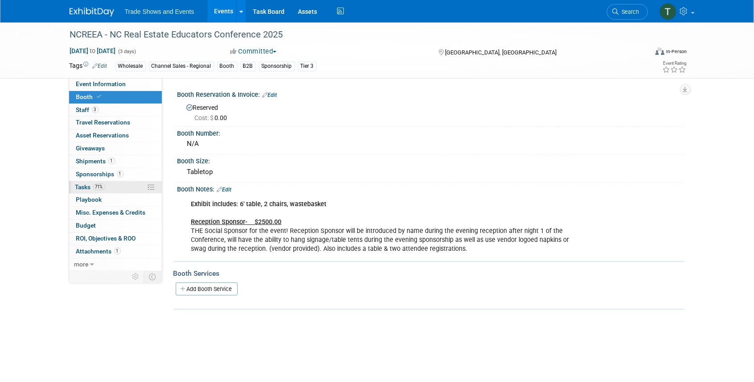  I want to click on span: Sponsorships, so click(100, 174).